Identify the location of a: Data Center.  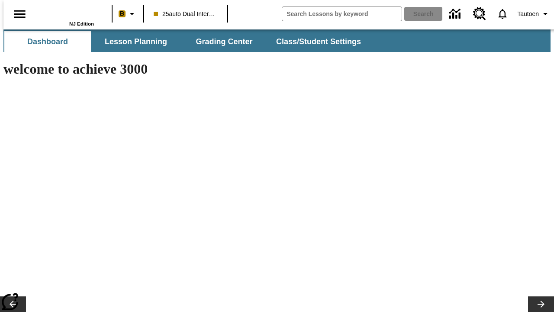
(456, 14).